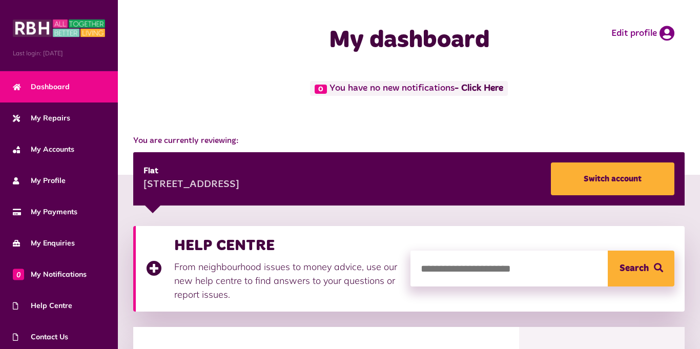  I want to click on span: You have no new notifications, so click(408, 88).